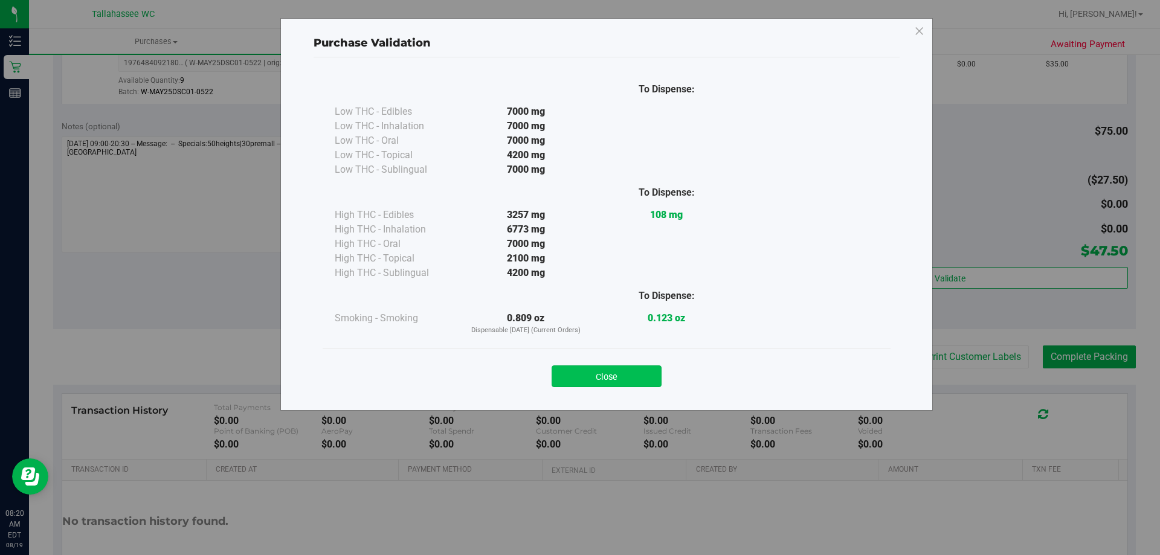  What do you see at coordinates (395, 319) in the screenshot?
I see `div: Smoking - Smoking` at bounding box center [395, 319].